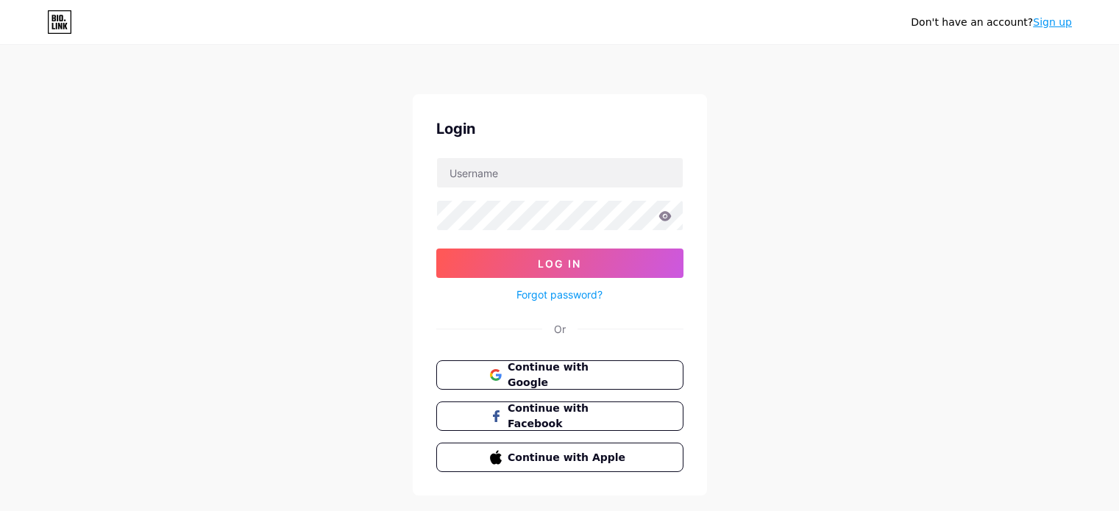  Describe the element at coordinates (560, 458) in the screenshot. I see `a: Continue with Apple` at that location.